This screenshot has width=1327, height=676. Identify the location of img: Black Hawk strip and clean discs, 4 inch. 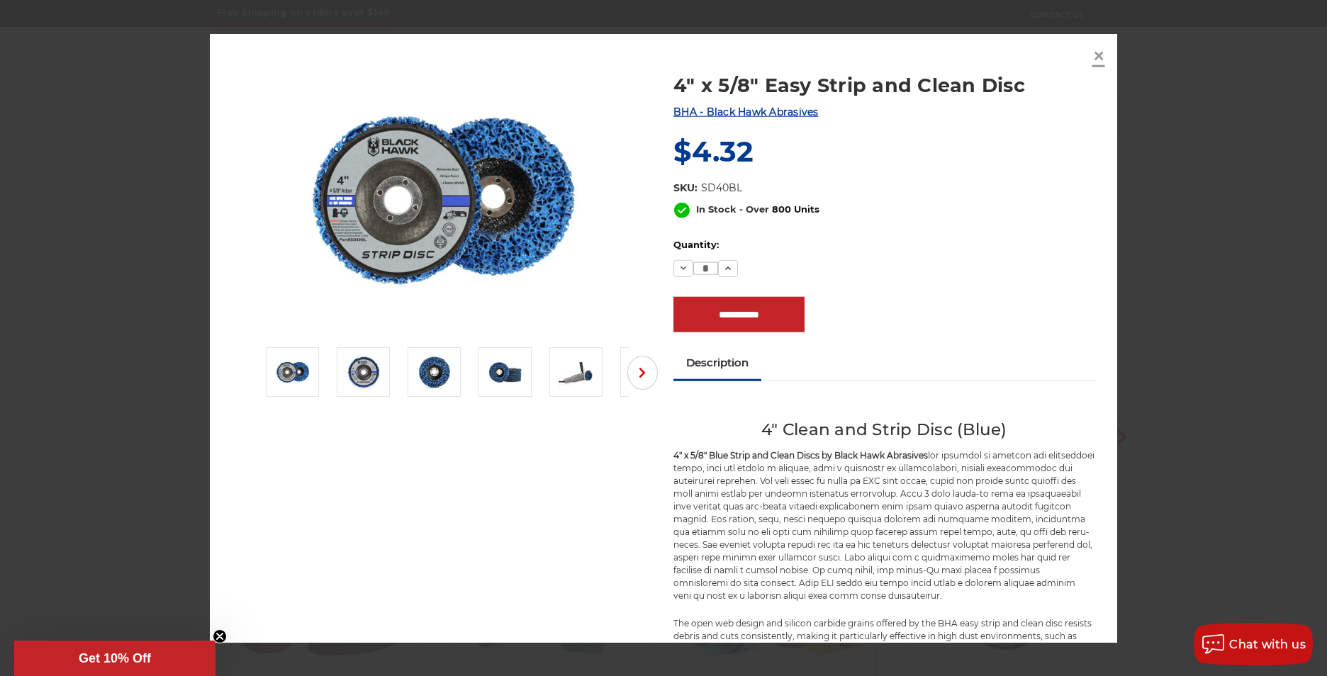
(364, 372).